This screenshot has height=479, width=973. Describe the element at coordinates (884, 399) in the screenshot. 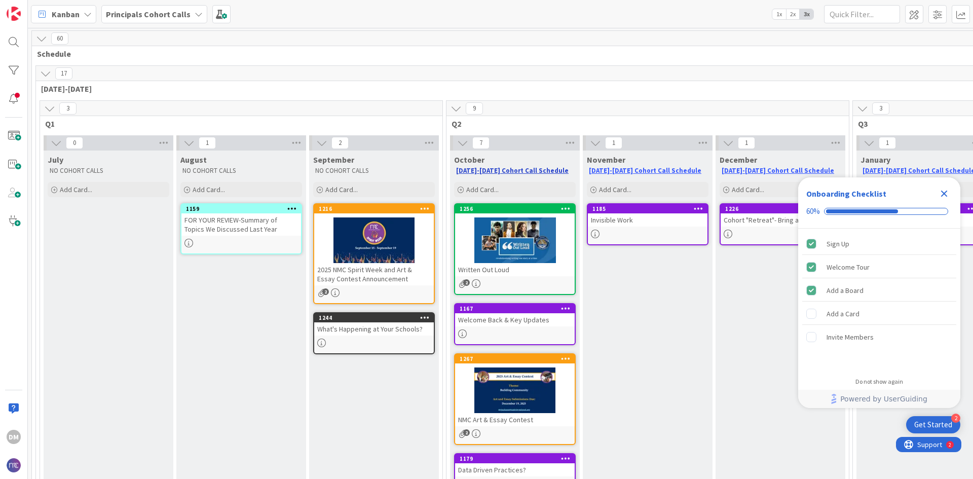

I see `span: Powered by UserGuiding` at that location.